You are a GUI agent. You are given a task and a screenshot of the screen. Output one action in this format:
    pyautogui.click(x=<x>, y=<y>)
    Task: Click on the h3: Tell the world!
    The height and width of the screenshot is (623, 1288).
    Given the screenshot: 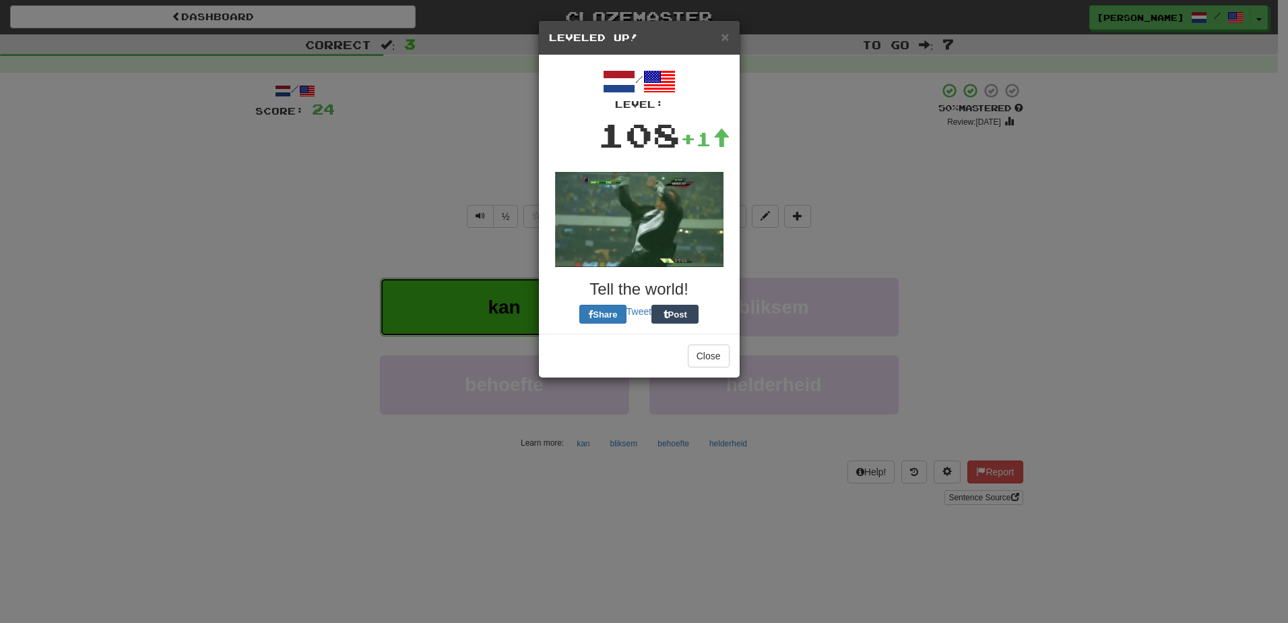 What is the action you would take?
    pyautogui.click(x=640, y=289)
    